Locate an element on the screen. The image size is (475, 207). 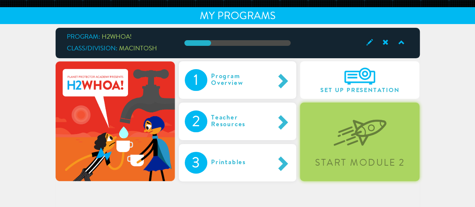
span: Collapse is located at coordinates (400, 42).